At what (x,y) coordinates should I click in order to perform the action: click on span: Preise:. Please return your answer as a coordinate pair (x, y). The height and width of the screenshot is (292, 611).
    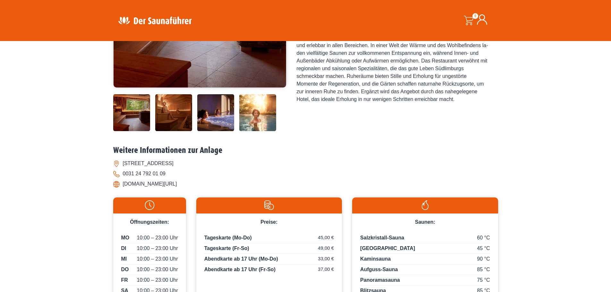
    Looking at the image, I should click on (269, 222).